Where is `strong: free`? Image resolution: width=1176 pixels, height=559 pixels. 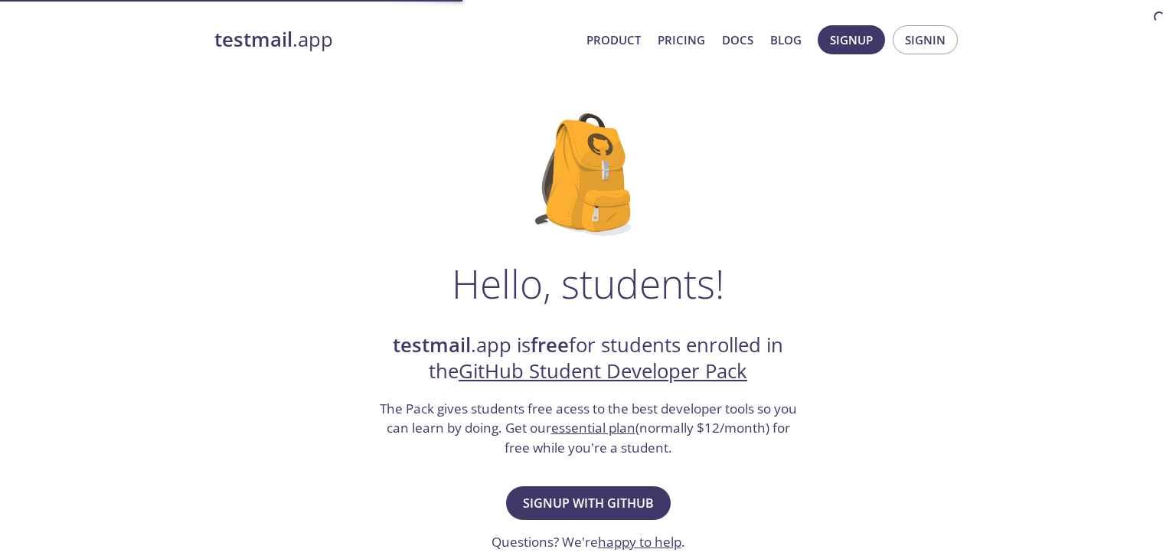 strong: free is located at coordinates (550, 345).